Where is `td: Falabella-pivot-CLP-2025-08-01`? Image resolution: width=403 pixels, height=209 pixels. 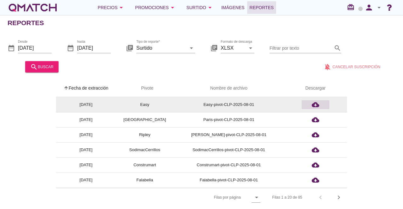 td: Falabella-pivot-CLP-2025-08-01 is located at coordinates (229, 181).